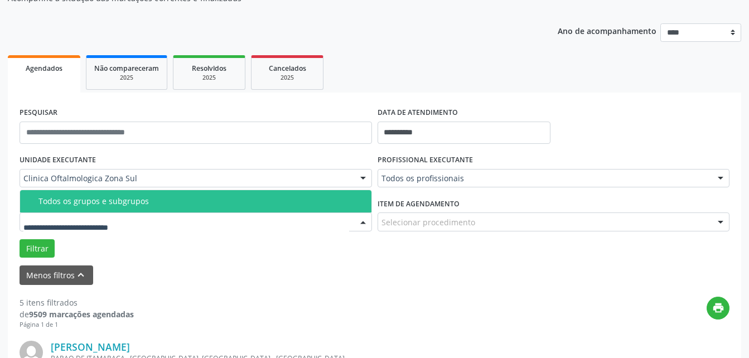  Describe the element at coordinates (201, 201) in the screenshot. I see `div: Todos os grupos e subgrupos` at that location.